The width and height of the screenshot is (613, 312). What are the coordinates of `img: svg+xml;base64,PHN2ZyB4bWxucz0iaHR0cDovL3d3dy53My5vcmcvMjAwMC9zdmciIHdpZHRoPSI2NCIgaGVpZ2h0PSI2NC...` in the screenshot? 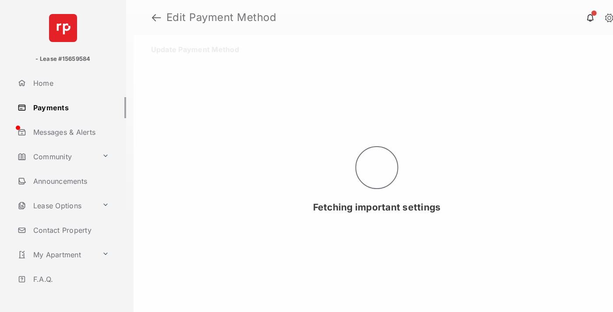 It's located at (63, 28).